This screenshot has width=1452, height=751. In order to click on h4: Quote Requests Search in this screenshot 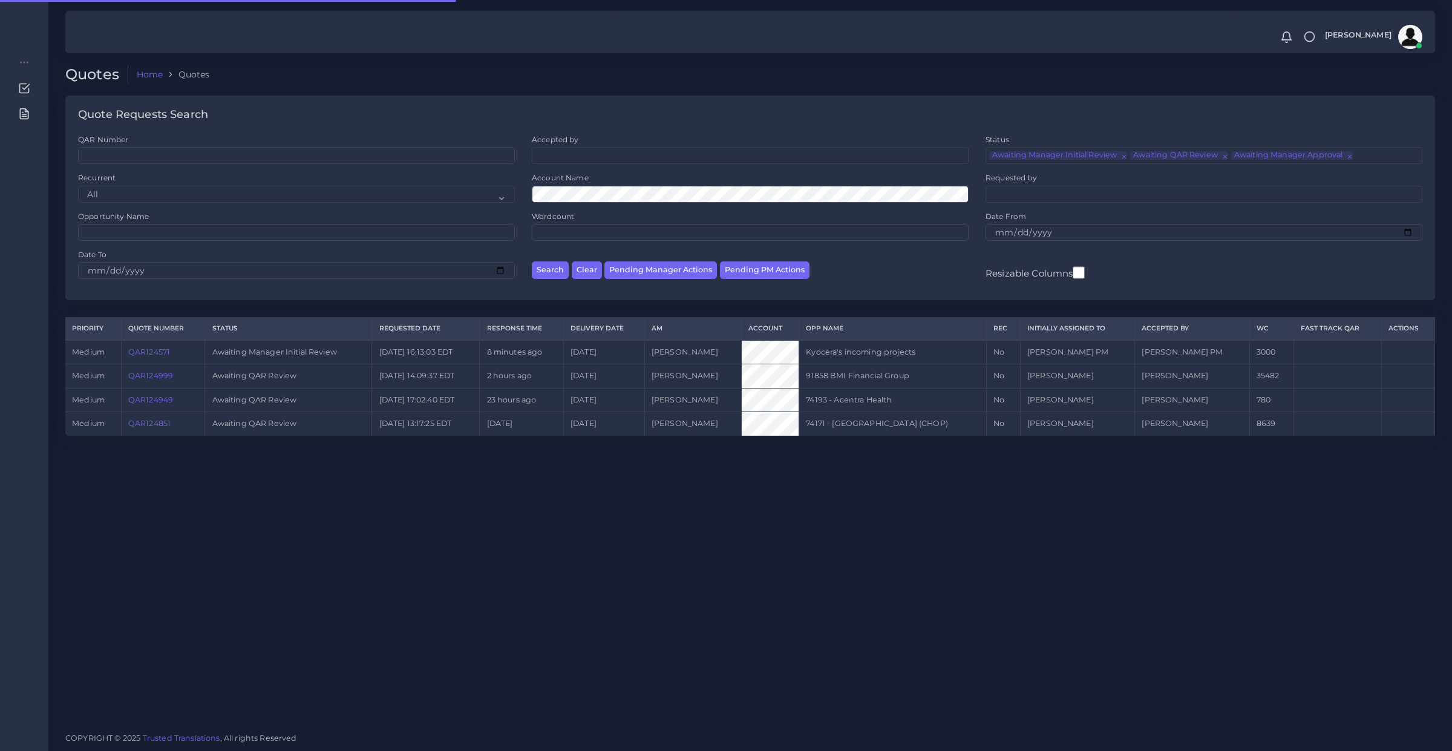, I will do `click(143, 115)`.